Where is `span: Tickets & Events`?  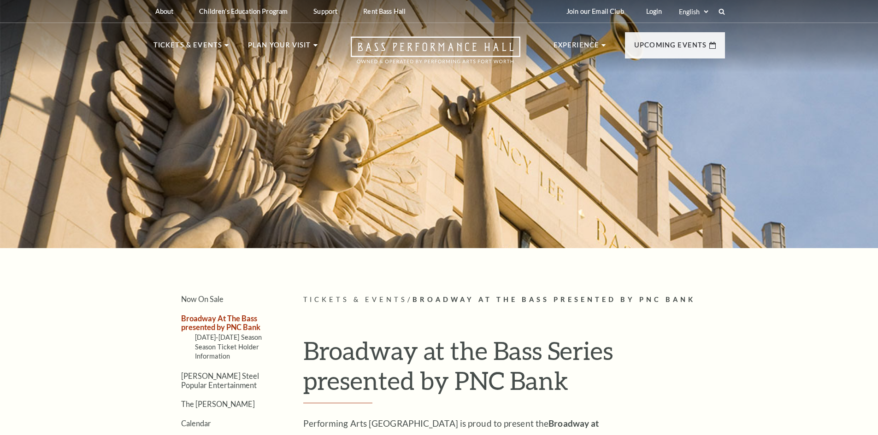
span: Tickets & Events is located at coordinates (355, 299).